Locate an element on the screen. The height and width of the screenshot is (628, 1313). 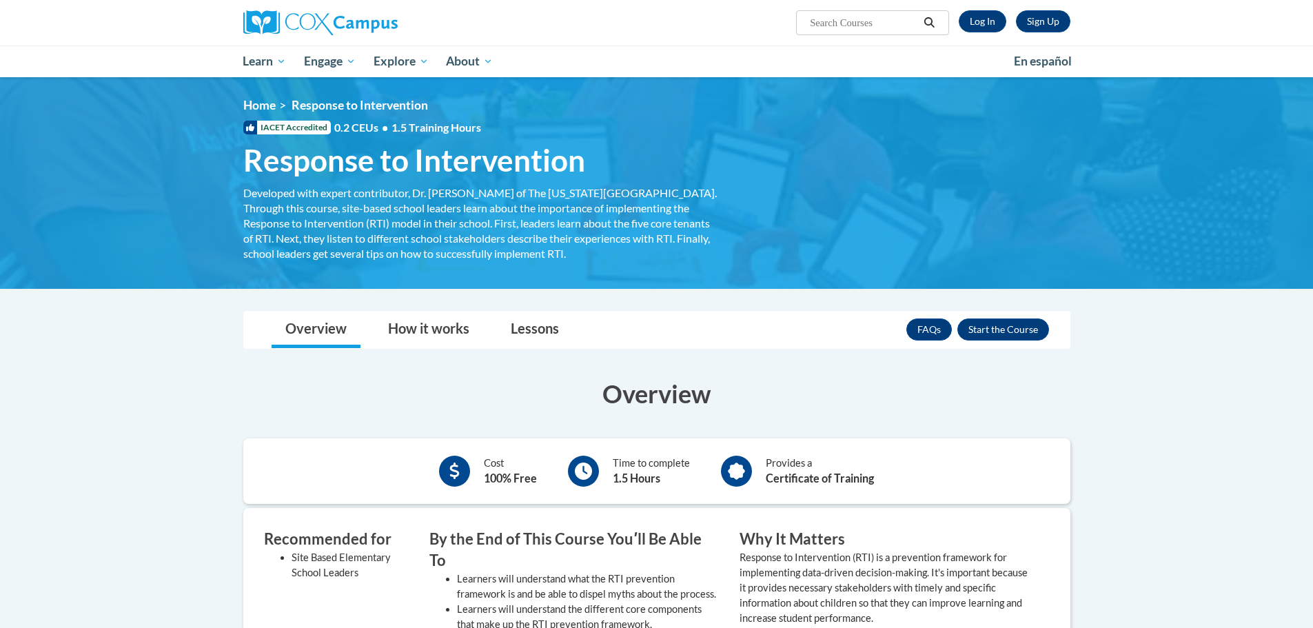
span: 1.5 Training Hours is located at coordinates (436, 127).